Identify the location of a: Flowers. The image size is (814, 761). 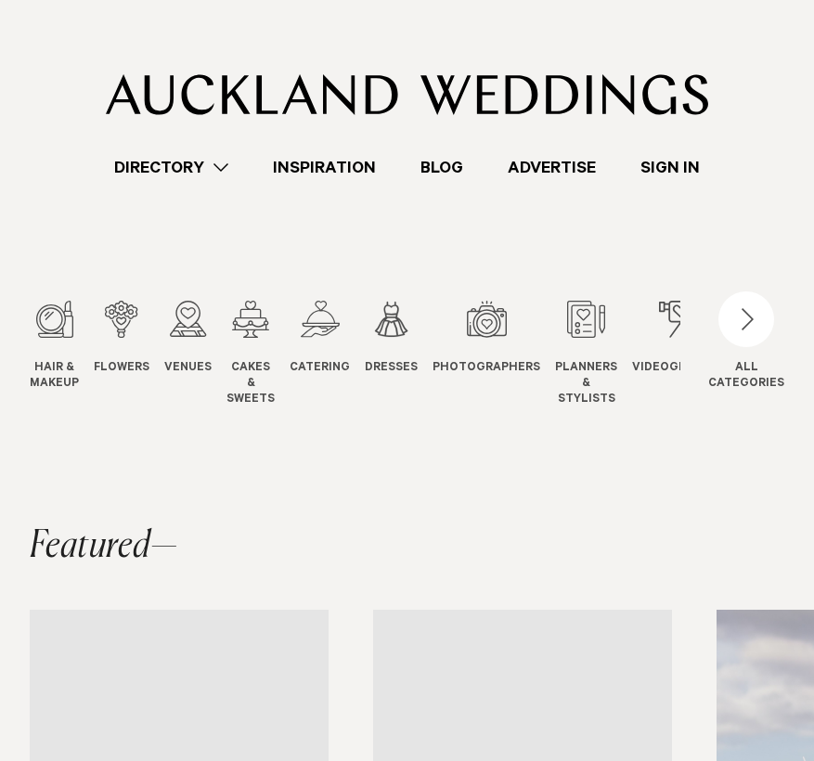
(122, 339).